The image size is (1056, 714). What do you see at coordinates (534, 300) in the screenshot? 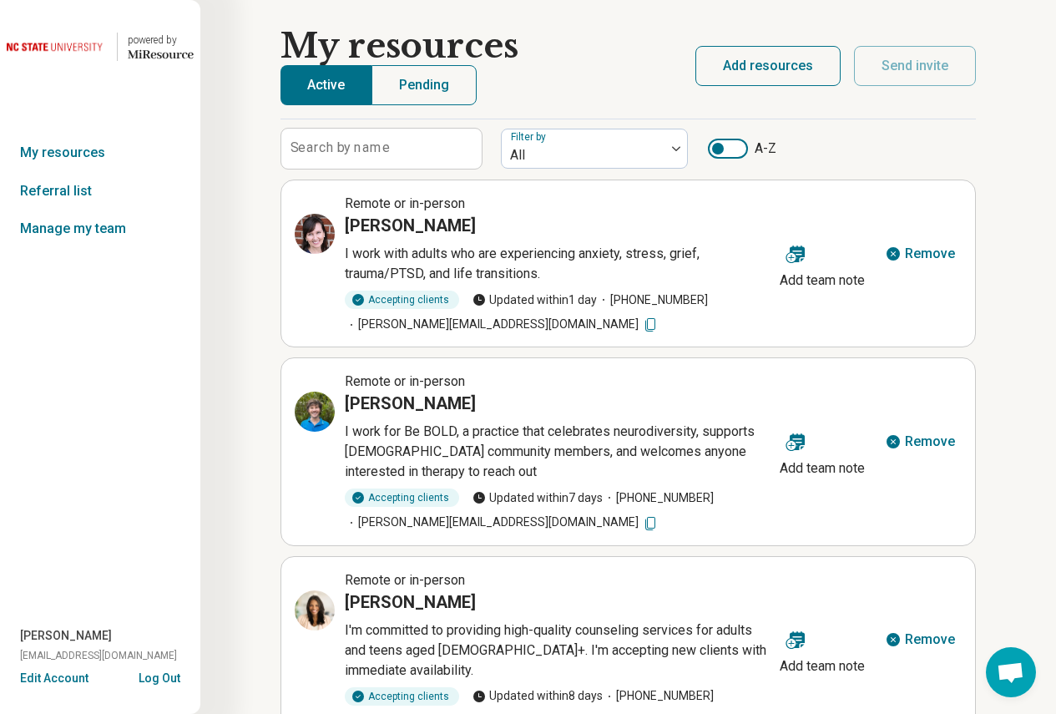
I see `span: Updated within 1 day` at bounding box center [534, 300].